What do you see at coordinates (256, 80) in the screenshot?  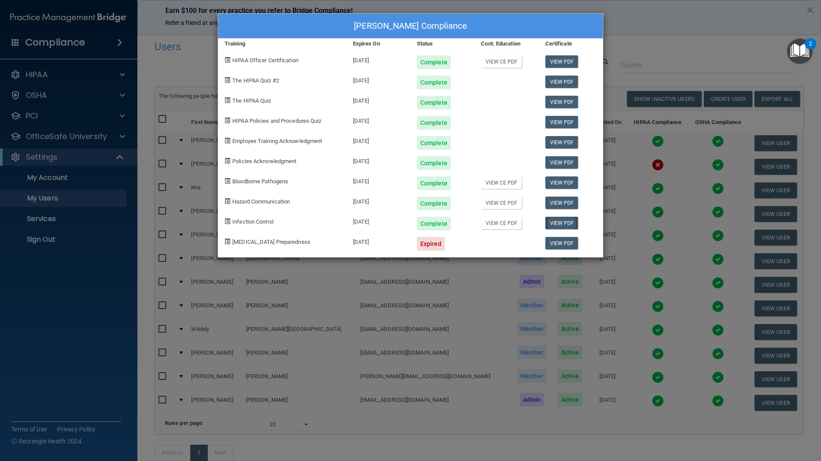 I see `span: The HIPAA Quiz #2` at bounding box center [256, 80].